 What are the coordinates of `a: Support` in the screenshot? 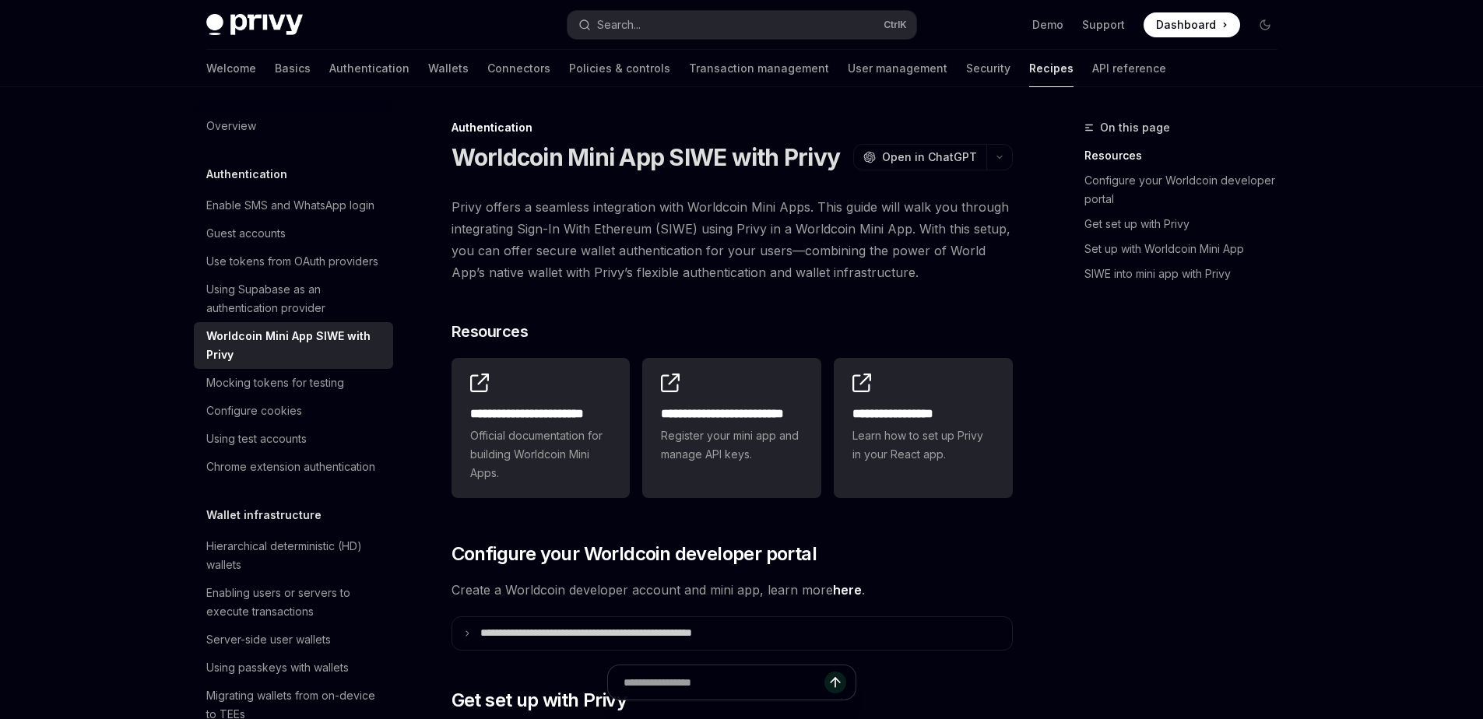 It's located at (1103, 25).